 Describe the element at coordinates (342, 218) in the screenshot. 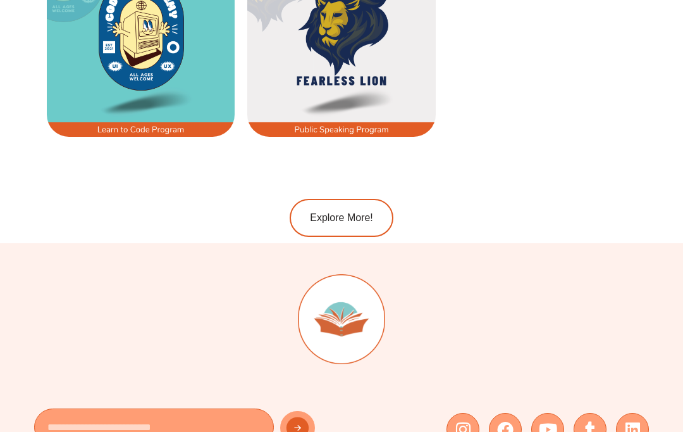

I see `a: Explore More!` at that location.